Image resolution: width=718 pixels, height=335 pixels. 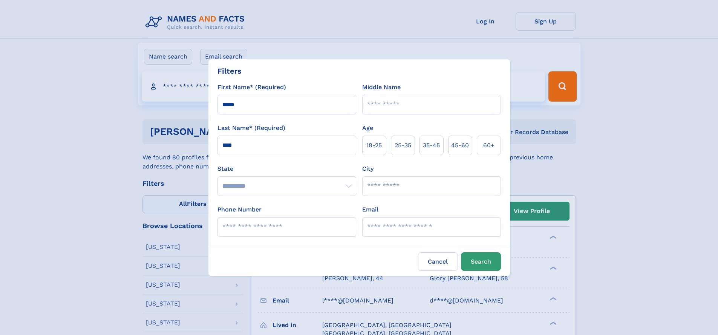 What do you see at coordinates (368, 128) in the screenshot?
I see `label: Age` at bounding box center [368, 128].